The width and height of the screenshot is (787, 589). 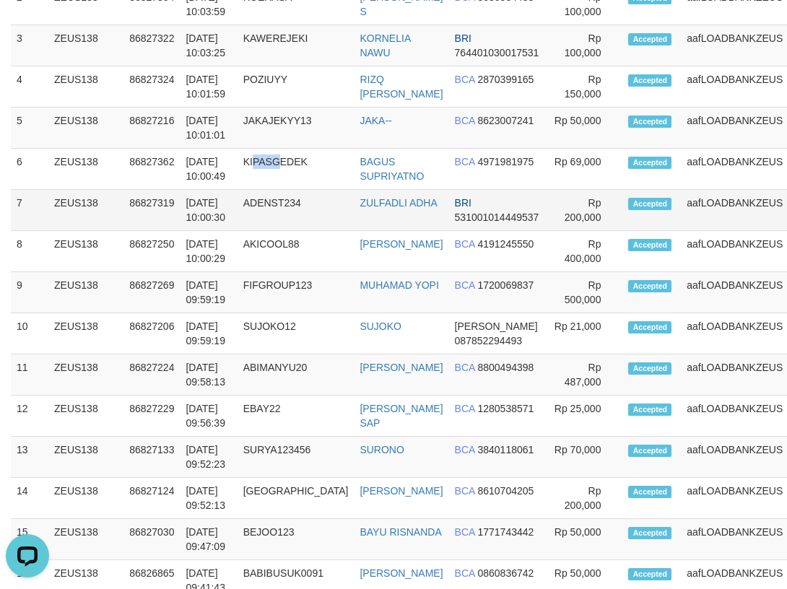 What do you see at coordinates (497, 217) in the screenshot?
I see `span: Copy 531001014449537 to clipboard` at bounding box center [497, 217].